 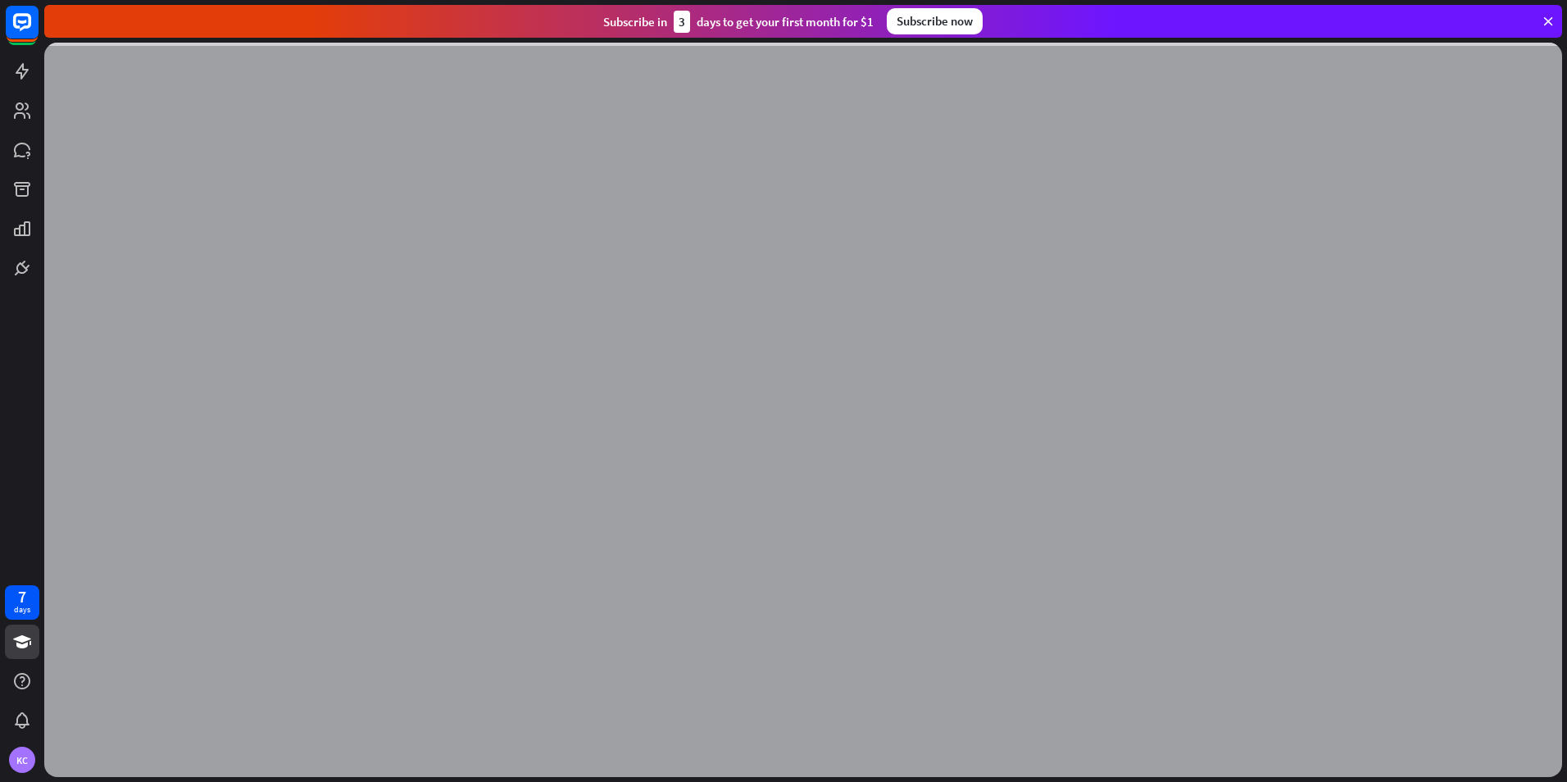 What do you see at coordinates (22, 597) in the screenshot?
I see `div: 7` at bounding box center [22, 597].